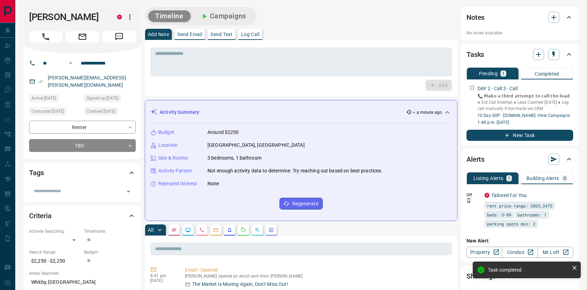 The image size is (587, 290). Describe the element at coordinates (178, 183) in the screenshot. I see `p: Repeated Interest` at that location.